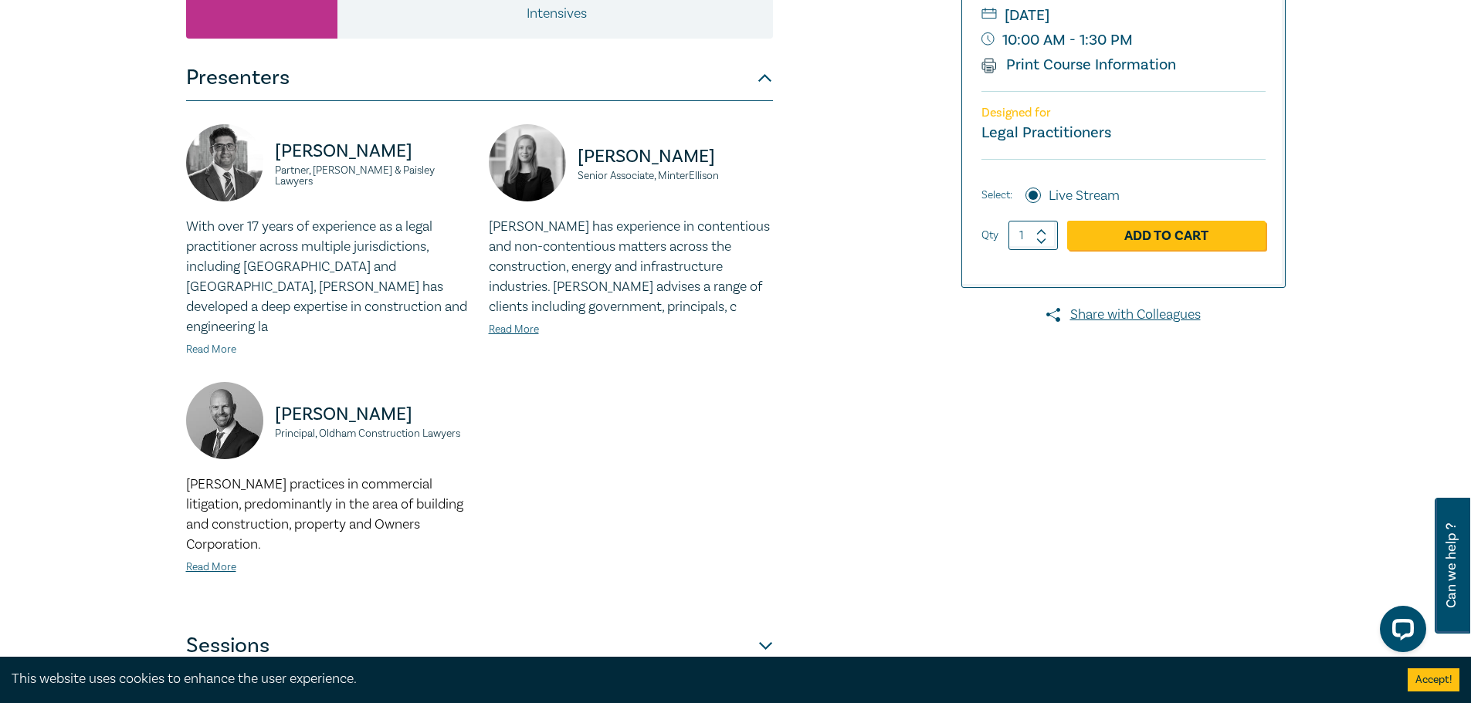 The width and height of the screenshot is (1471, 703). What do you see at coordinates (225, 421) in the screenshot?
I see `img: https://s3.ap-southeast-2.amazonaws.com/leo-cussen-store-production-content/Contacts/Daniel%20Old...` at bounding box center [225, 421].